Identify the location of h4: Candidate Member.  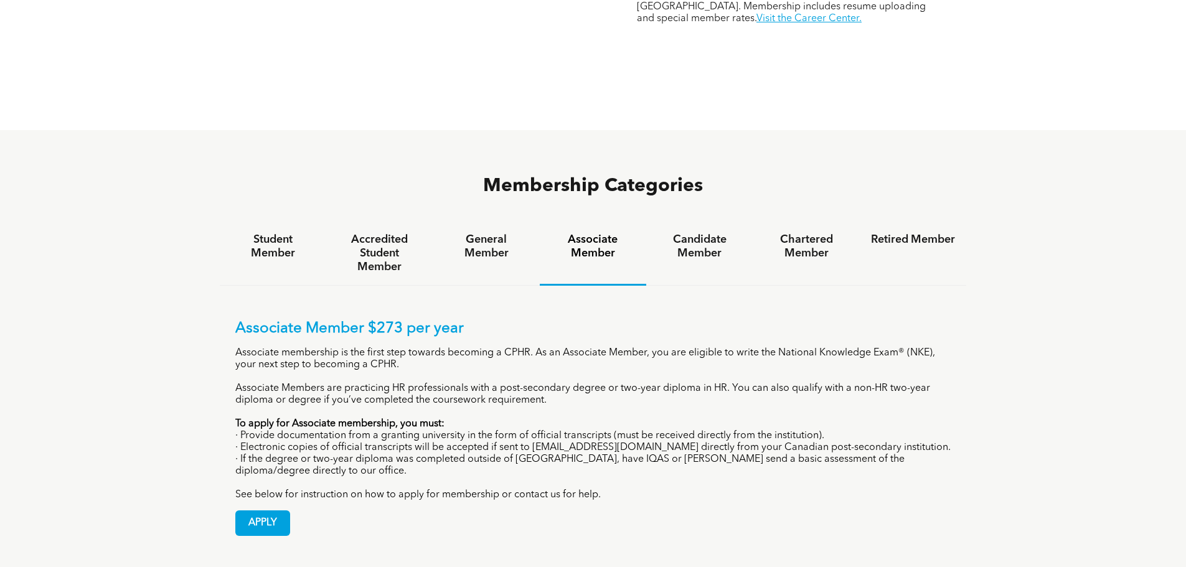
(699, 246).